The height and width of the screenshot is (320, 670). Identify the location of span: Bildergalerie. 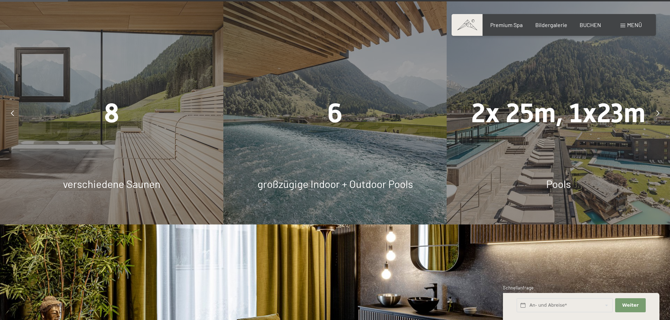
(551, 25).